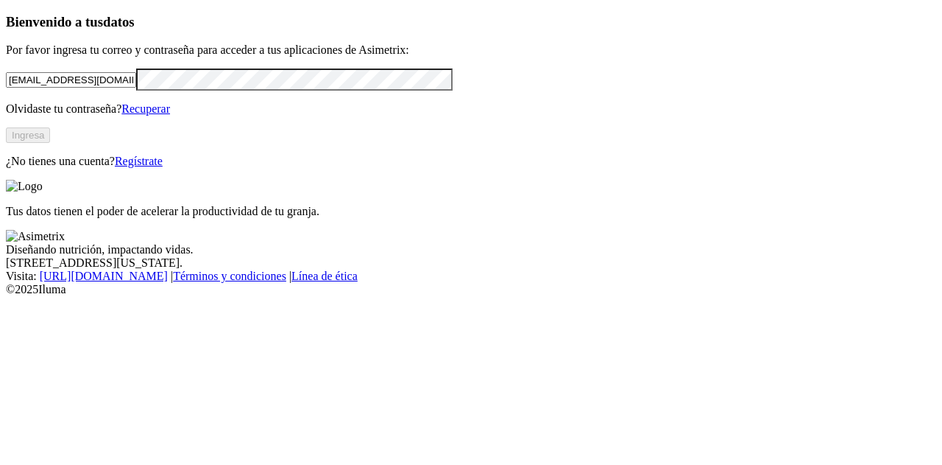  Describe the element at coordinates (230, 275) in the screenshot. I see `a: Términos y condiciones` at that location.